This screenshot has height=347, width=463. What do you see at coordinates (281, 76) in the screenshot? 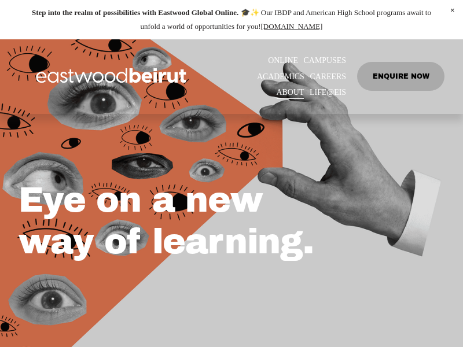
I see `span: ACADEMICS` at bounding box center [281, 76].